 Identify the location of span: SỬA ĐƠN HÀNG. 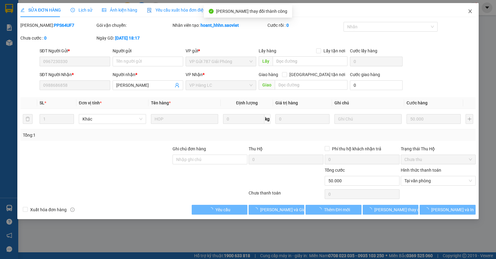
(40, 10).